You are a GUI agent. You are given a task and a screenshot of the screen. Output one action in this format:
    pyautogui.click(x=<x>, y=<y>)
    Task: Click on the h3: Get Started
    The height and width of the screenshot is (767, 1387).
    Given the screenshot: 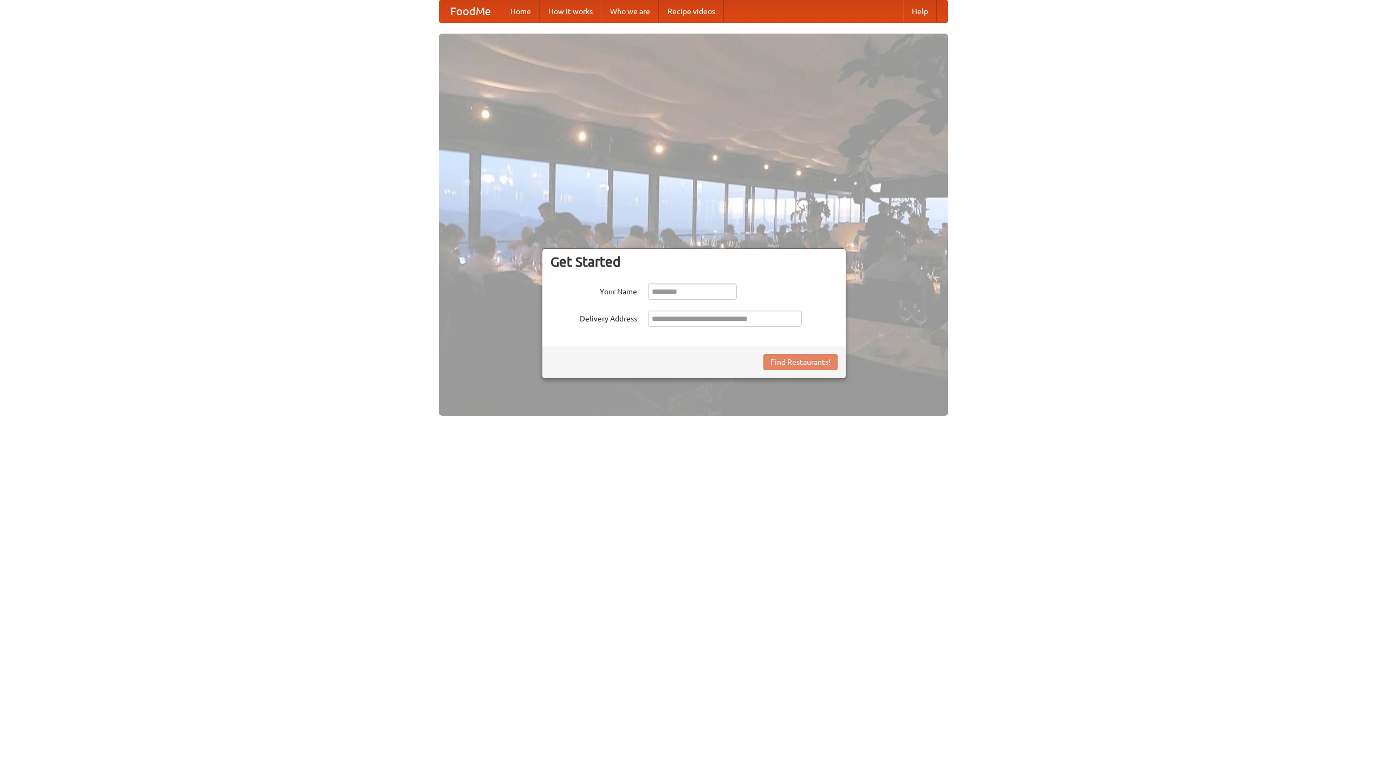 What is the action you would take?
    pyautogui.click(x=694, y=262)
    